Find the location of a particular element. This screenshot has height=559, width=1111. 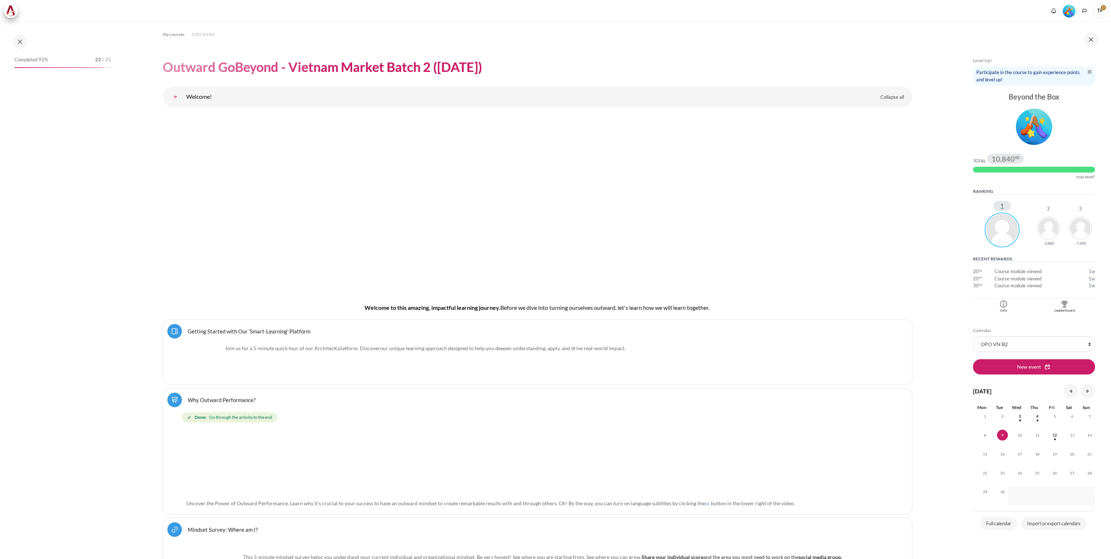

h5: Level Up! is located at coordinates (1034, 61).